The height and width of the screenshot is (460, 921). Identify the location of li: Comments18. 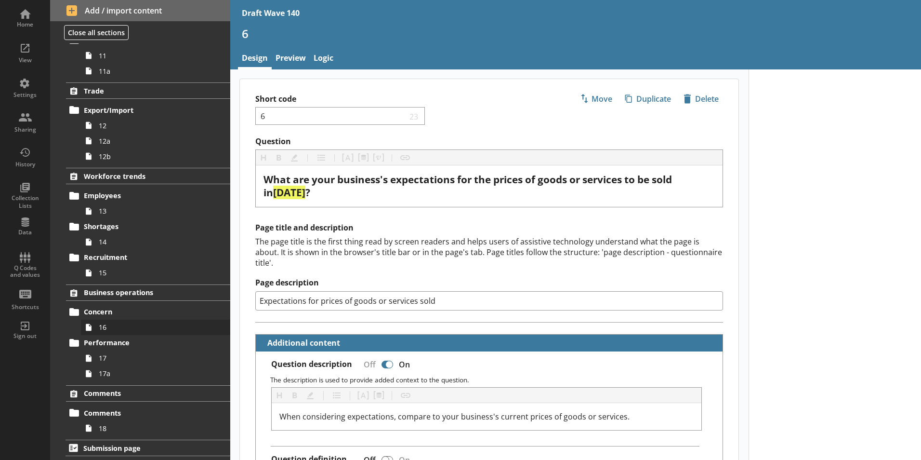
(150, 420).